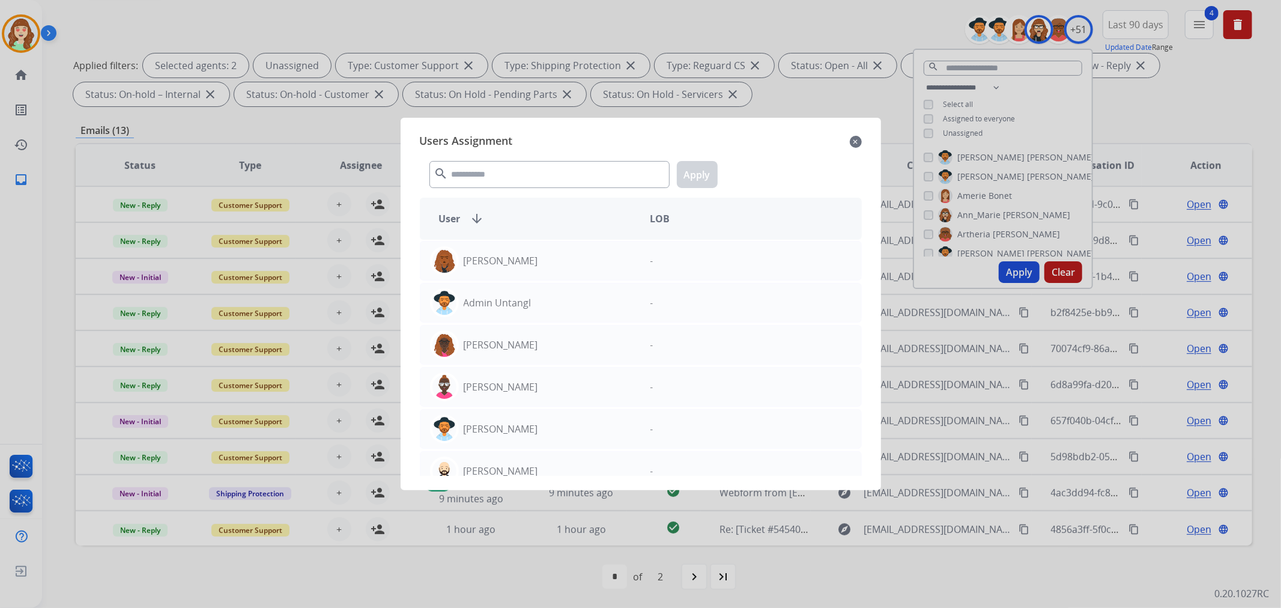  What do you see at coordinates (441, 174) in the screenshot?
I see `mat-icon: search` at bounding box center [441, 174].